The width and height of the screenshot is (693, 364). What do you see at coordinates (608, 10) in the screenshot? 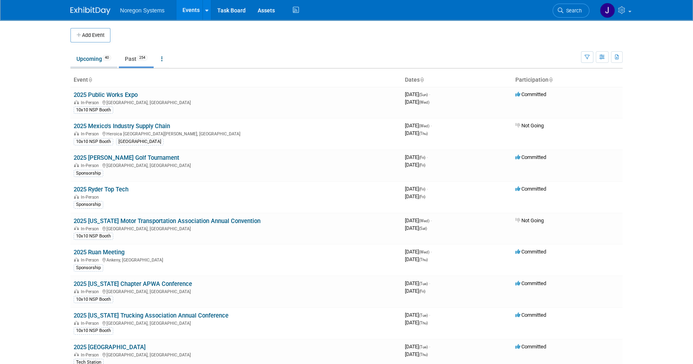
I see `img: Johana Gil` at bounding box center [608, 10].